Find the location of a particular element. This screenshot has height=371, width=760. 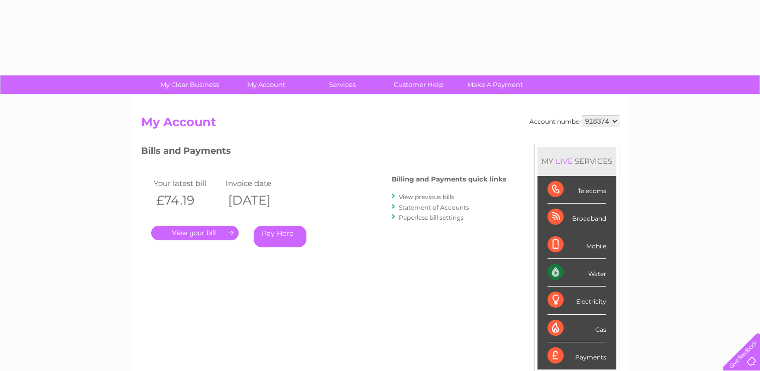

h4: Billing and Payments quick links is located at coordinates (449, 179).